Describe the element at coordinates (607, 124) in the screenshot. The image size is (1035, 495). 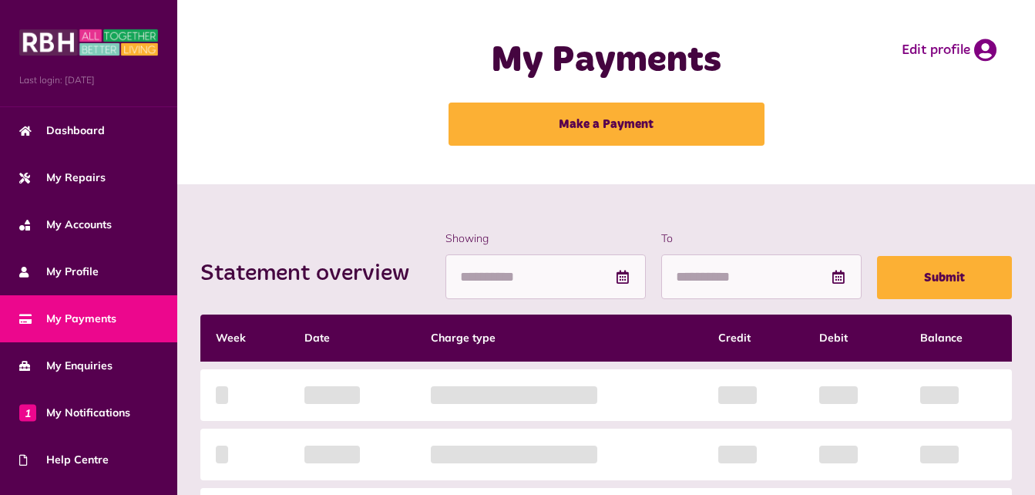
I see `a: Make a Payment` at that location.